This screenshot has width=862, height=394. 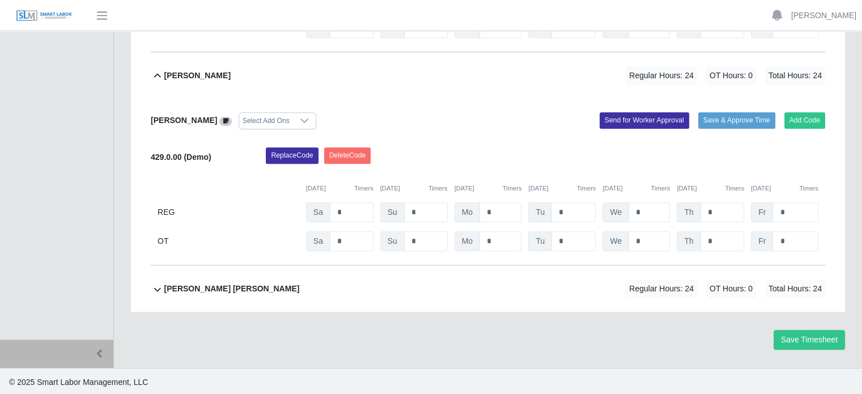 I want to click on button: DeleteCode, so click(x=347, y=155).